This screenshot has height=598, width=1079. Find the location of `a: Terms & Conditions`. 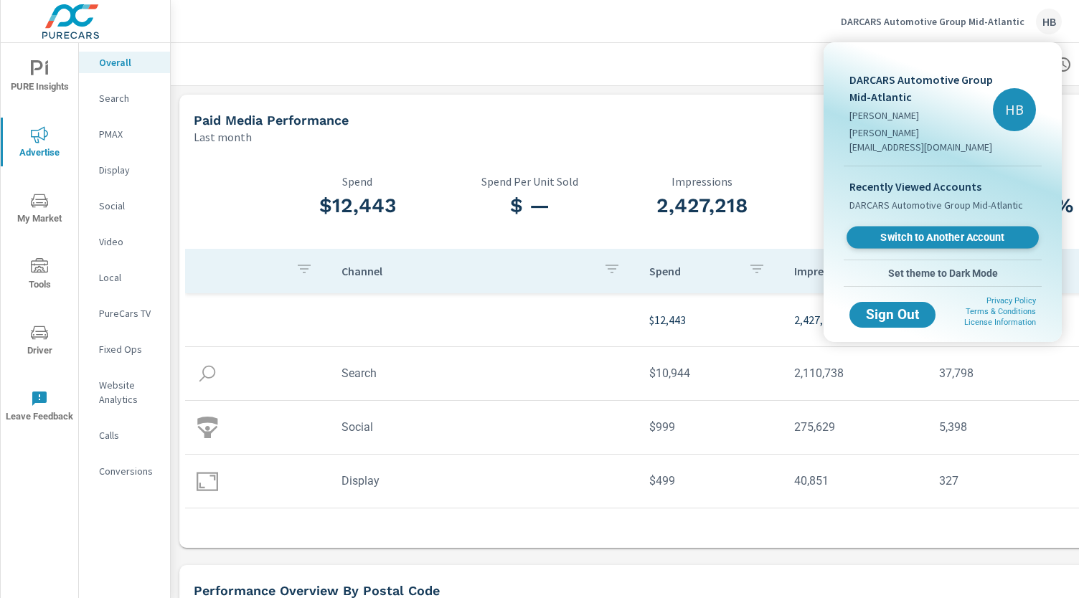

a: Terms & Conditions is located at coordinates (1001, 311).